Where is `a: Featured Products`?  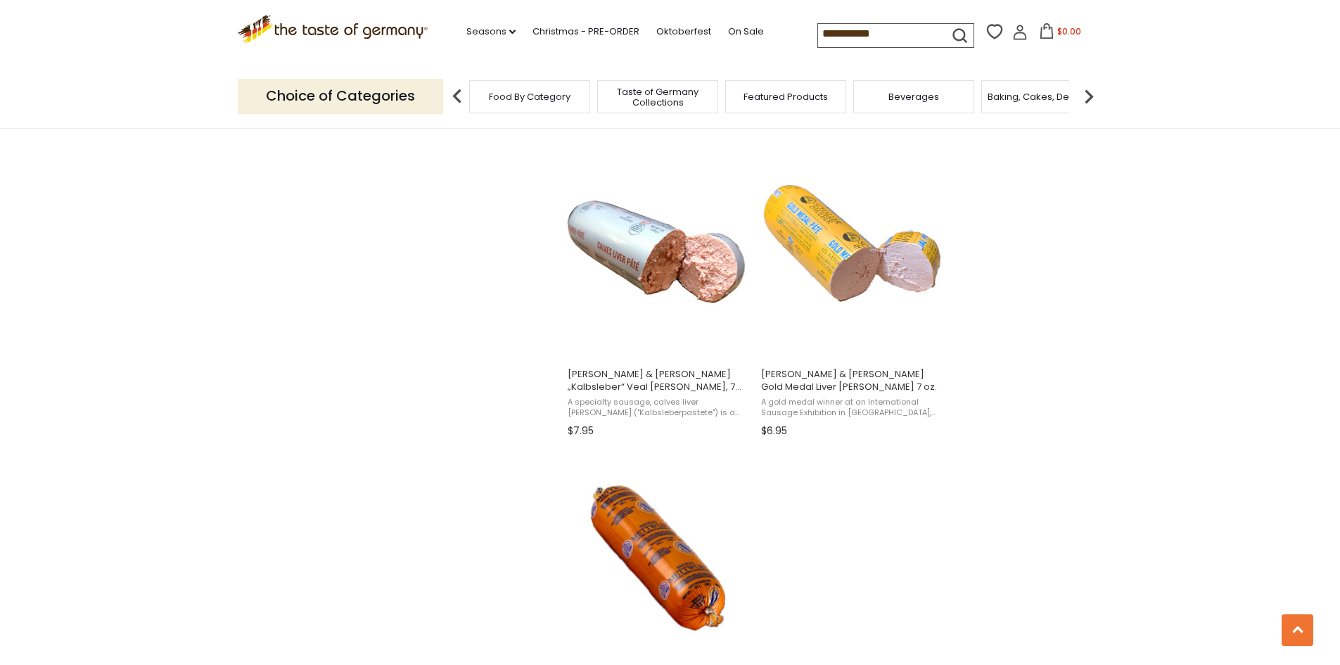
a: Featured Products is located at coordinates (786, 96).